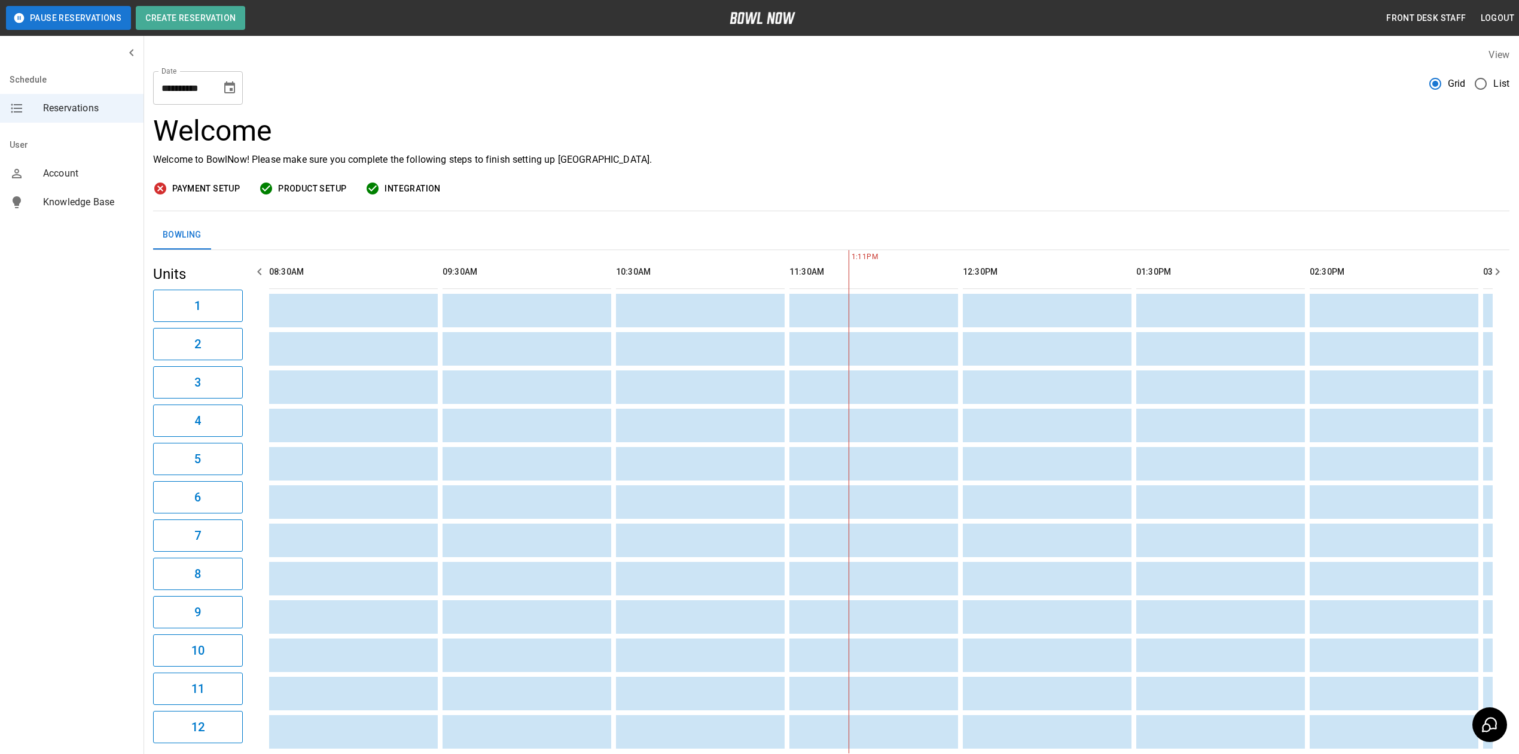  I want to click on p: Welcome to BowlNow! Please make sure you complete the following steps to finish setting up [GEOGR..., so click(831, 160).